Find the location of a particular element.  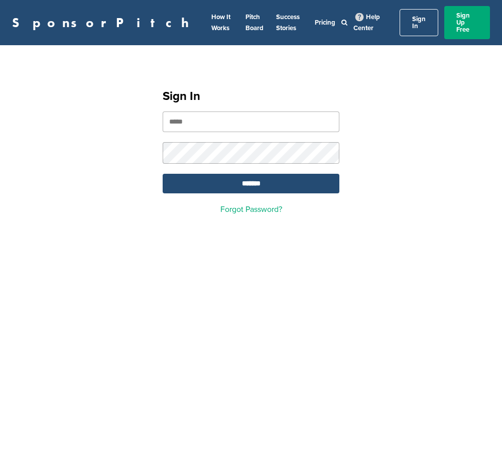

a: Success Stories is located at coordinates (288, 23).